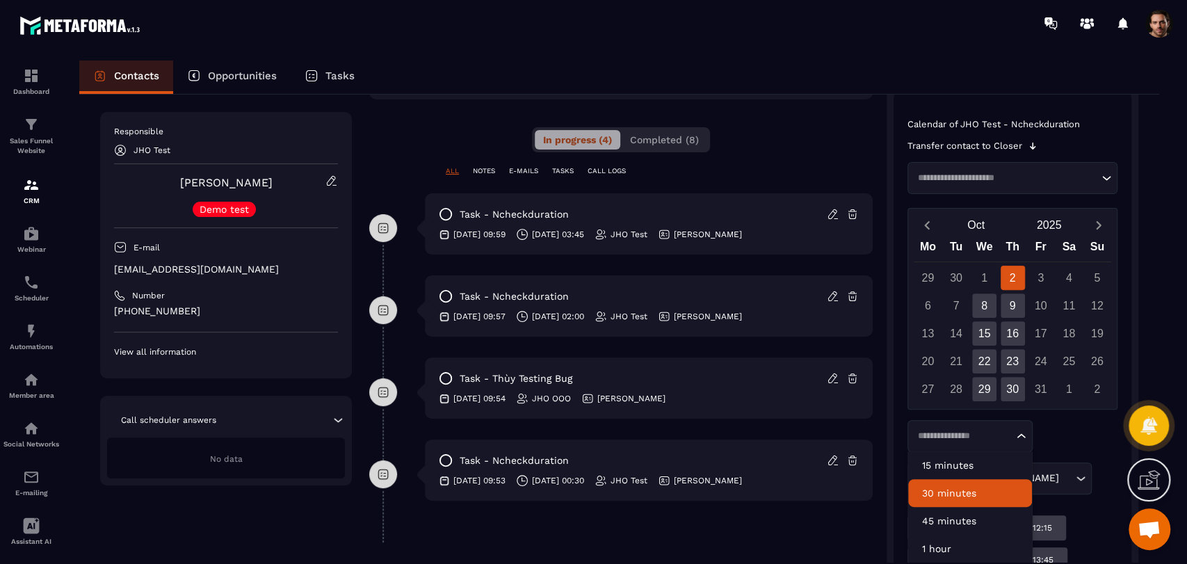  Describe the element at coordinates (31, 395) in the screenshot. I see `p: Member area` at that location.